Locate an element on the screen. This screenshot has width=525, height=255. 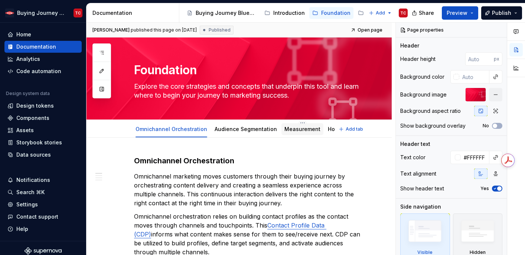
div: Foundation is located at coordinates (336, 13).